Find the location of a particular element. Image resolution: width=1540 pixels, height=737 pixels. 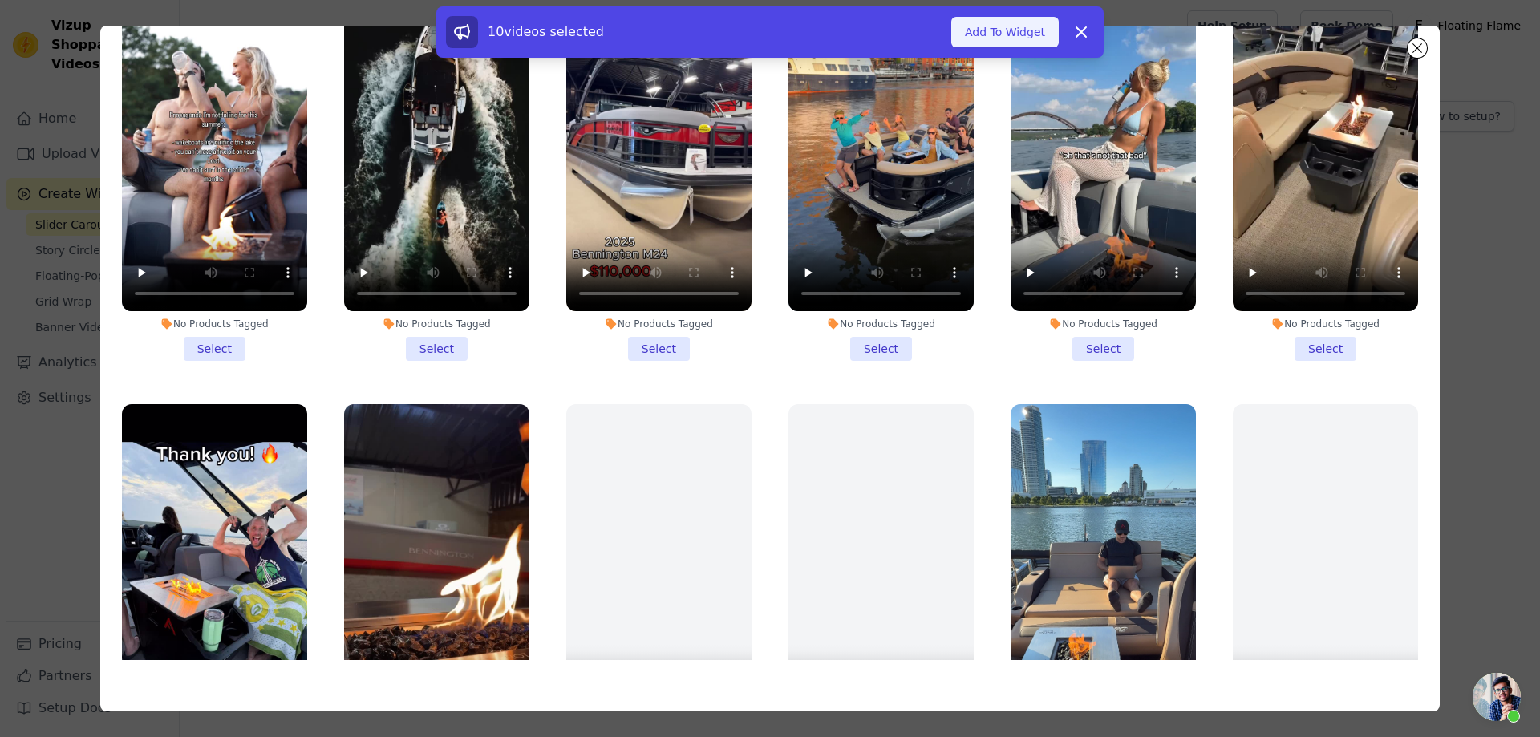

span: 10 videos selected is located at coordinates (546, 31).